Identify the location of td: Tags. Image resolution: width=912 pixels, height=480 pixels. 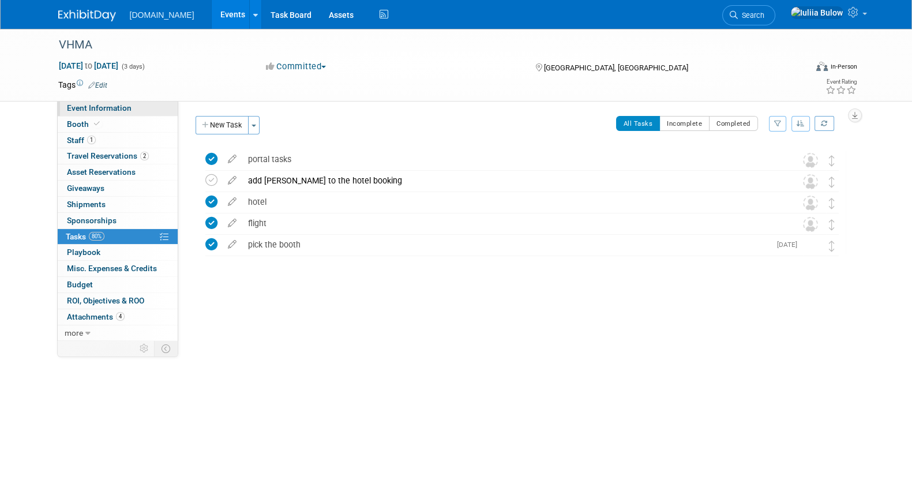
(83, 85).